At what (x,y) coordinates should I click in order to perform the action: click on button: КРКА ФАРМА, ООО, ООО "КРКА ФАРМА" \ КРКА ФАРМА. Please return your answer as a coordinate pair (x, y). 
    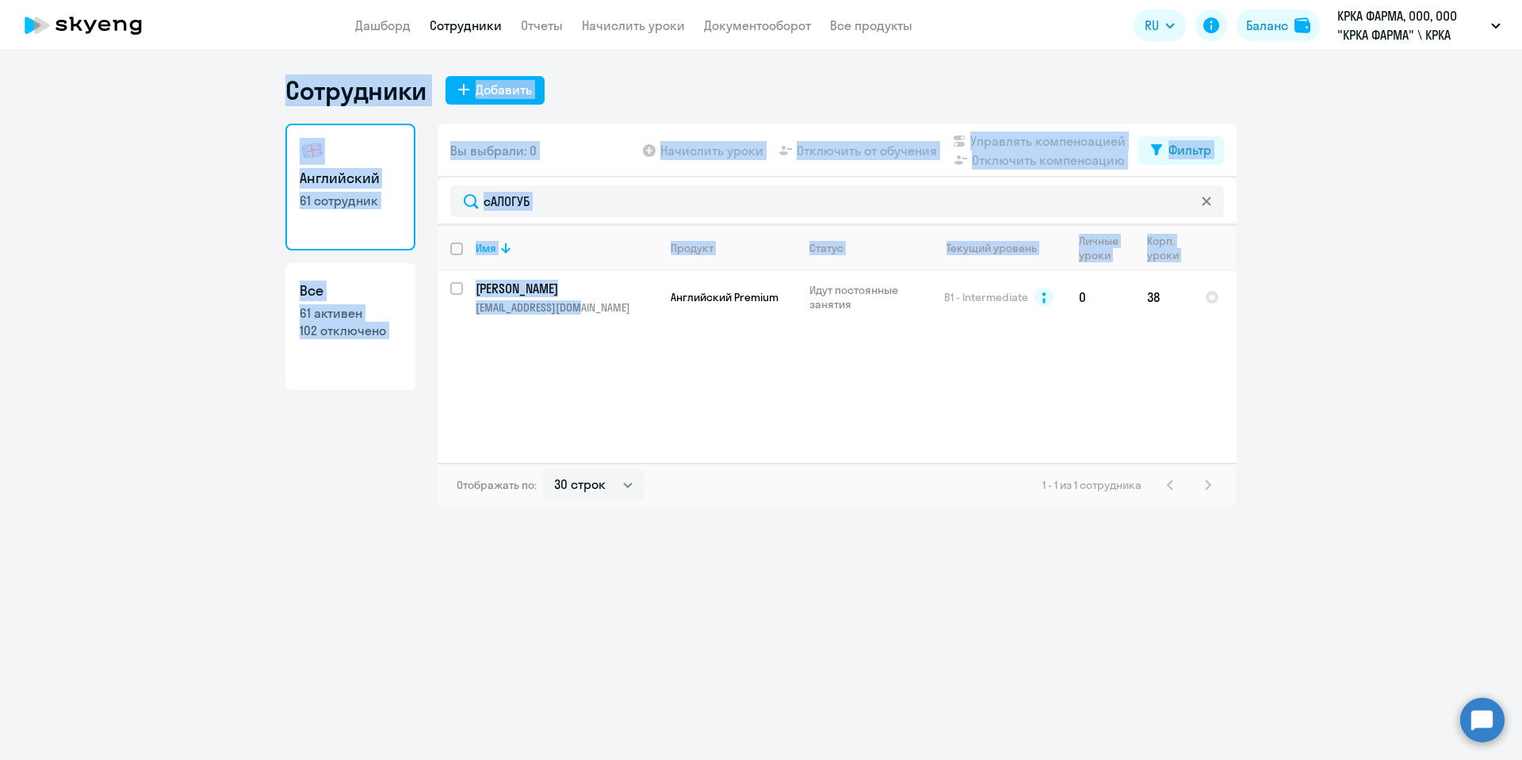
    Looking at the image, I should click on (1419, 25).